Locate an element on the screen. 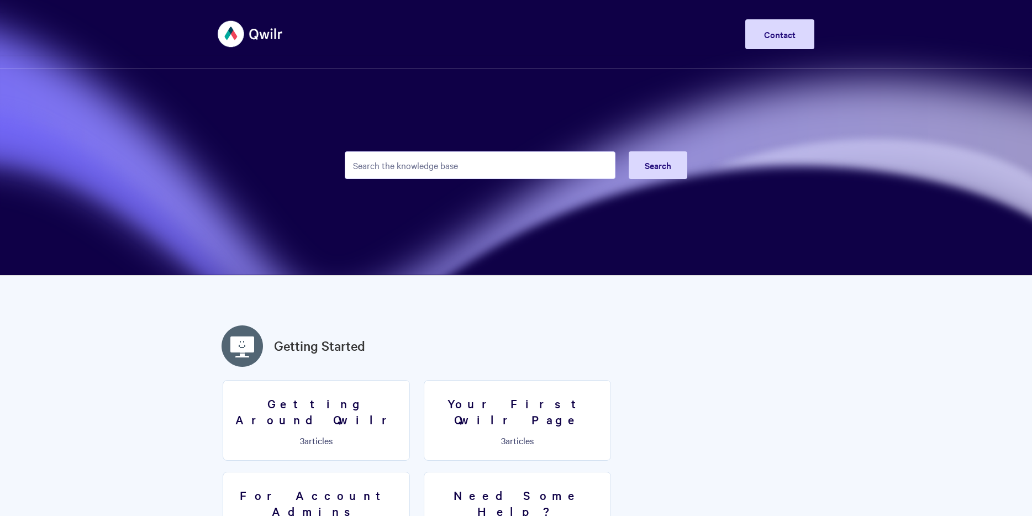 This screenshot has height=516, width=1032. a: Contact is located at coordinates (780, 34).